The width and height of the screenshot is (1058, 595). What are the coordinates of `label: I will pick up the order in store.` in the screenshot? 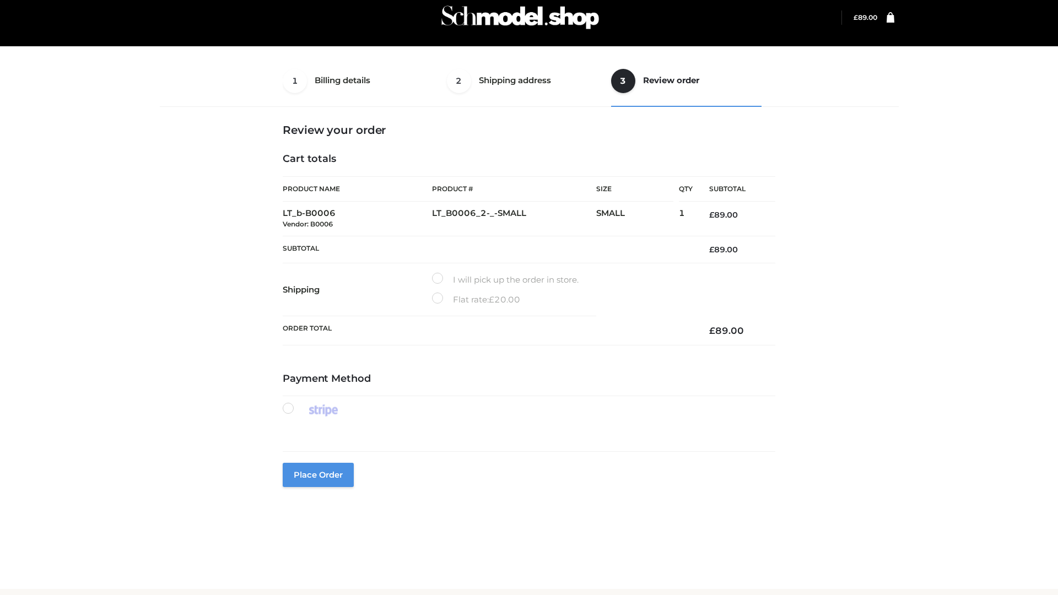 It's located at (505, 280).